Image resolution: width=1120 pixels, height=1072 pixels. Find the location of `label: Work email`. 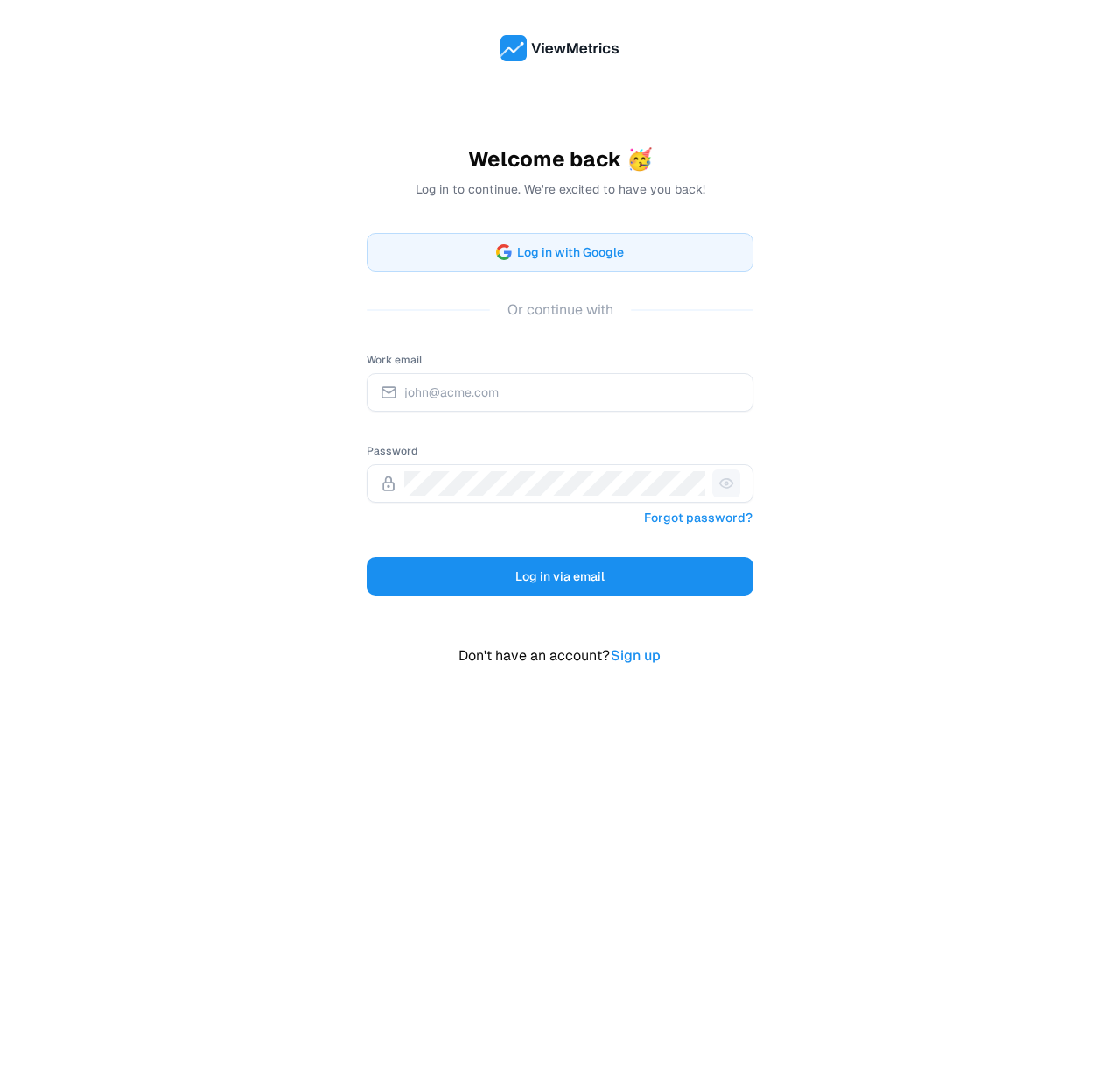

label: Work email is located at coordinates (395, 360).